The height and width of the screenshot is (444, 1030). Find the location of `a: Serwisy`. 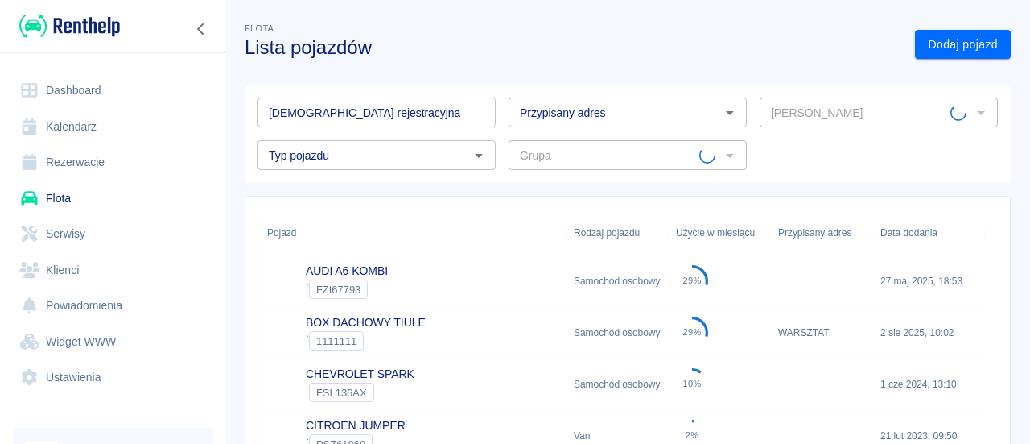

a: Serwisy is located at coordinates (113, 233).